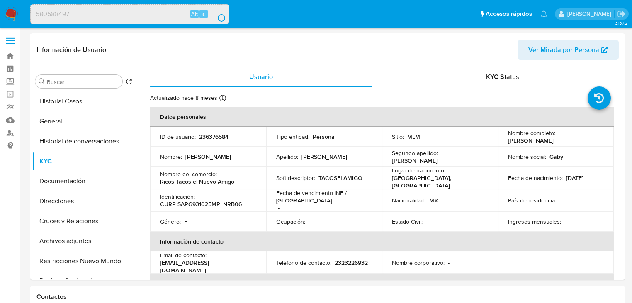 Image resolution: width=632 pixels, height=303 pixels. What do you see at coordinates (171, 156) in the screenshot?
I see `p: Nombre :` at bounding box center [171, 156].